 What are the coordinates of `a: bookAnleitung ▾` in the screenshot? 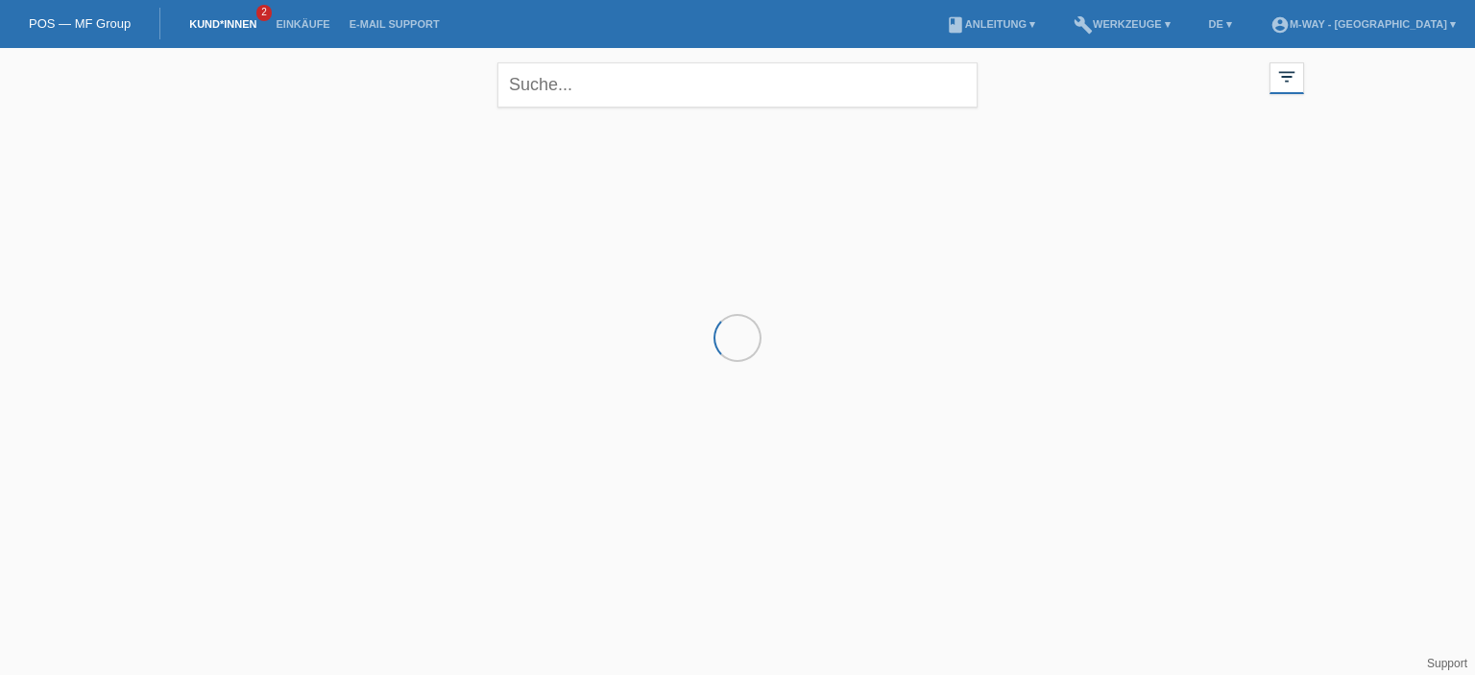 It's located at (990, 24).